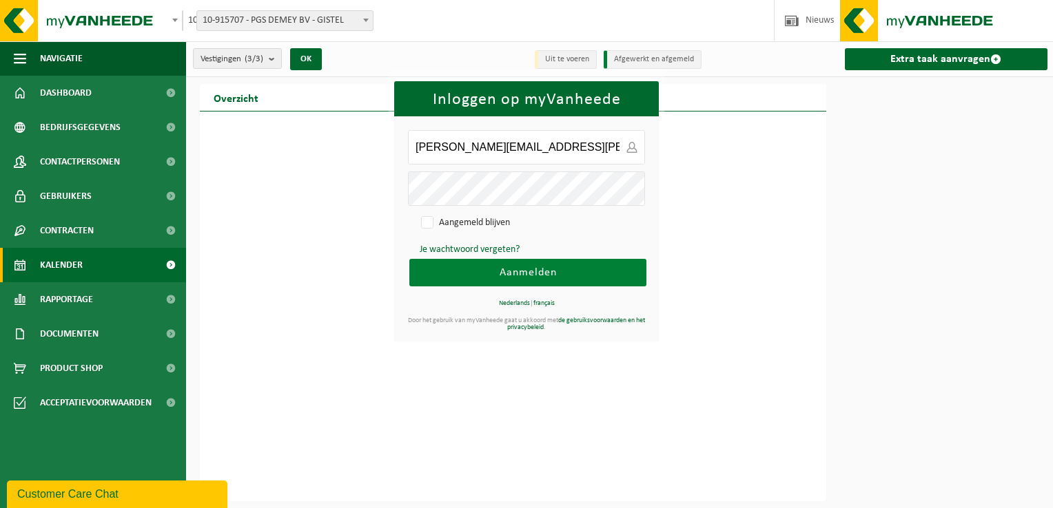 The image size is (1053, 508). I want to click on a: de gebruiksvoorwaarden en het privacybeleid, so click(576, 324).